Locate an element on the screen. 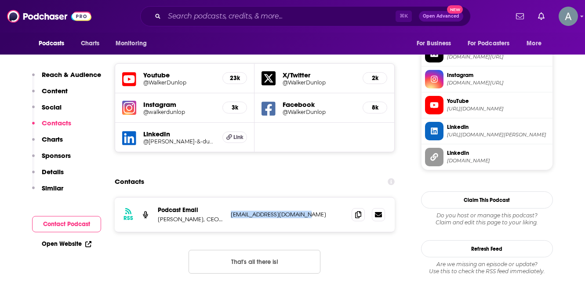  h5: 3k is located at coordinates (235, 107).